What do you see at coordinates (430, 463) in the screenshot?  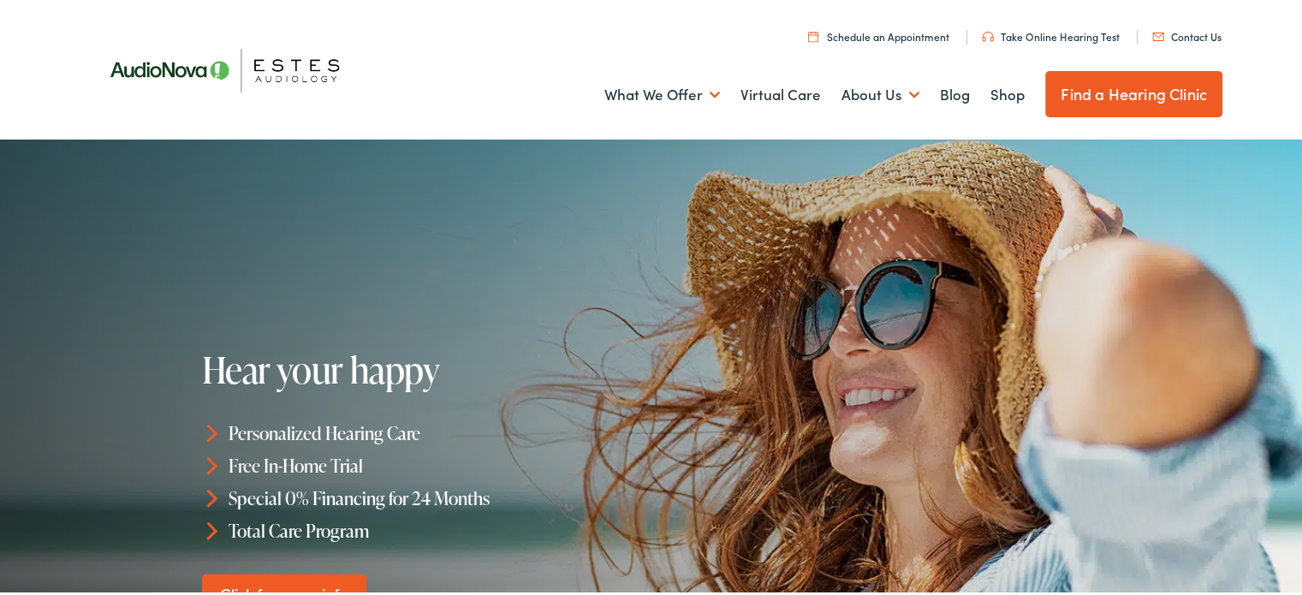 I see `li: Free In-Home Trial` at bounding box center [430, 463].